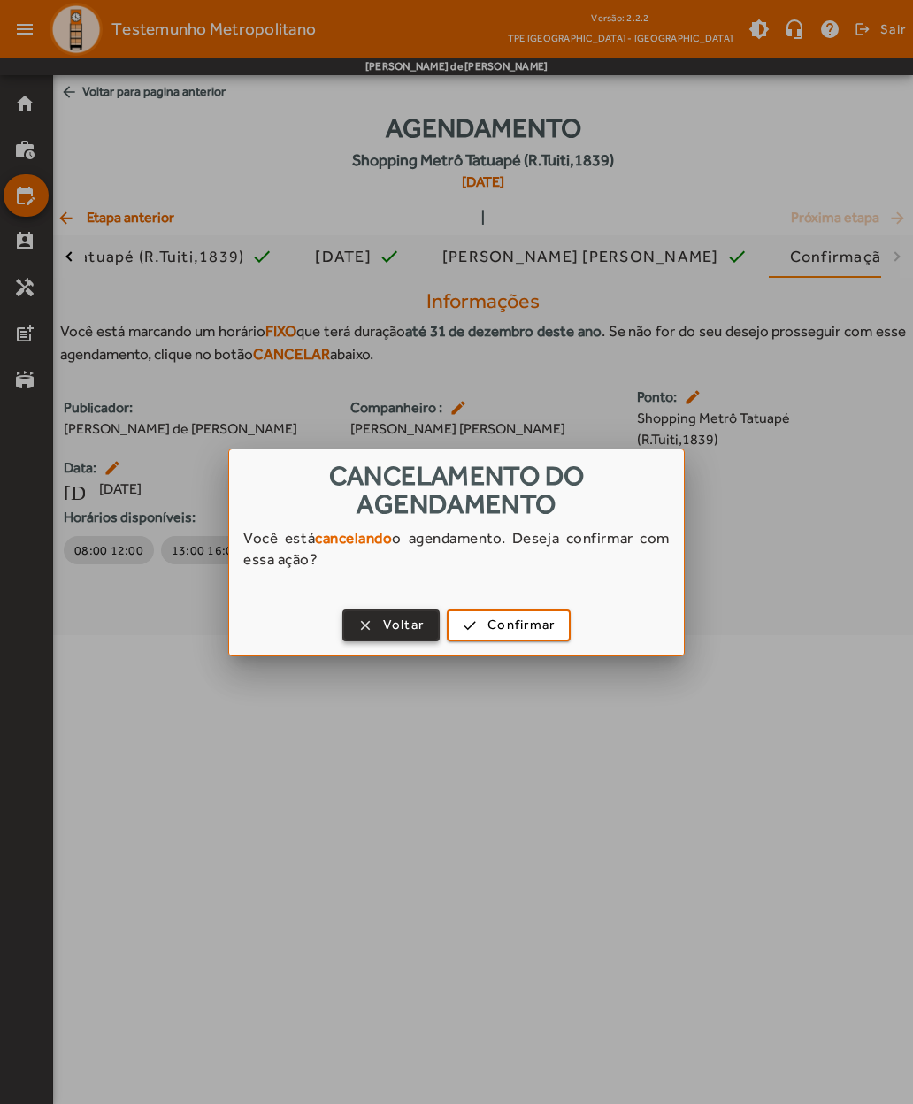 This screenshot has width=913, height=1104. Describe the element at coordinates (457, 557) in the screenshot. I see `div: Você está o agendamento. Deseja confirmar com essa ação?` at that location.